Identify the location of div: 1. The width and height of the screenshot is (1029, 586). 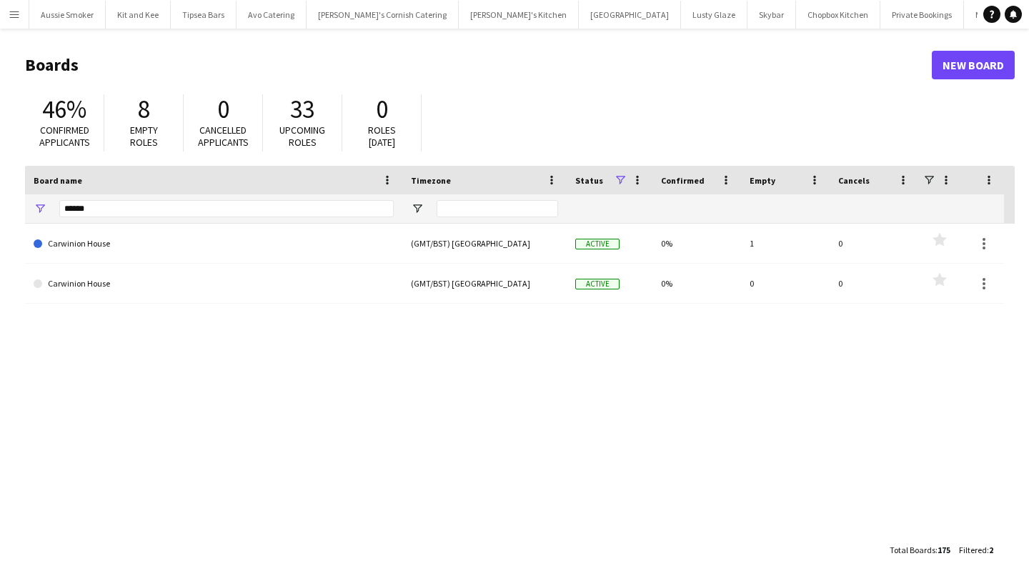
(785, 243).